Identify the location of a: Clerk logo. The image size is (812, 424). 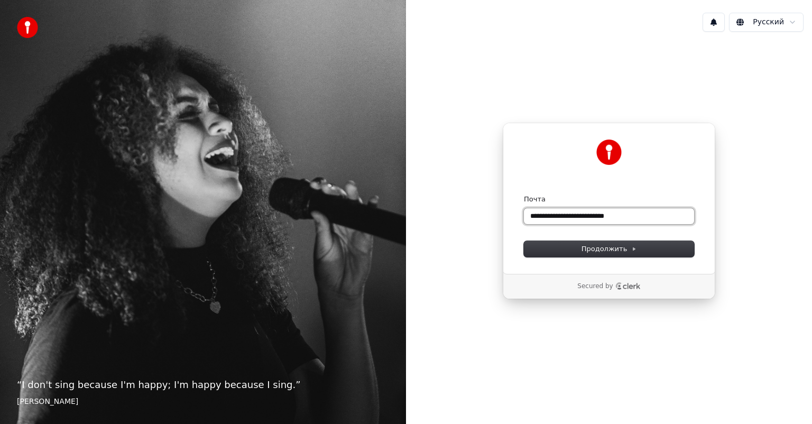
(628, 286).